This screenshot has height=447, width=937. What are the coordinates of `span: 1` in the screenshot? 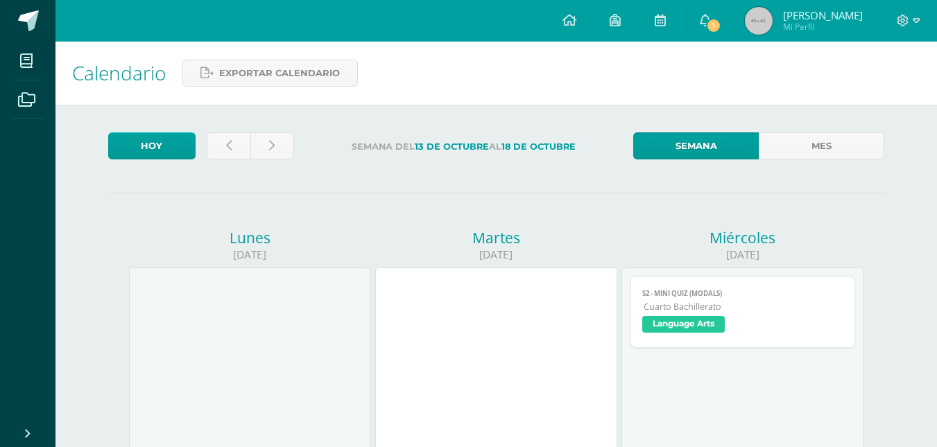 It's located at (713, 26).